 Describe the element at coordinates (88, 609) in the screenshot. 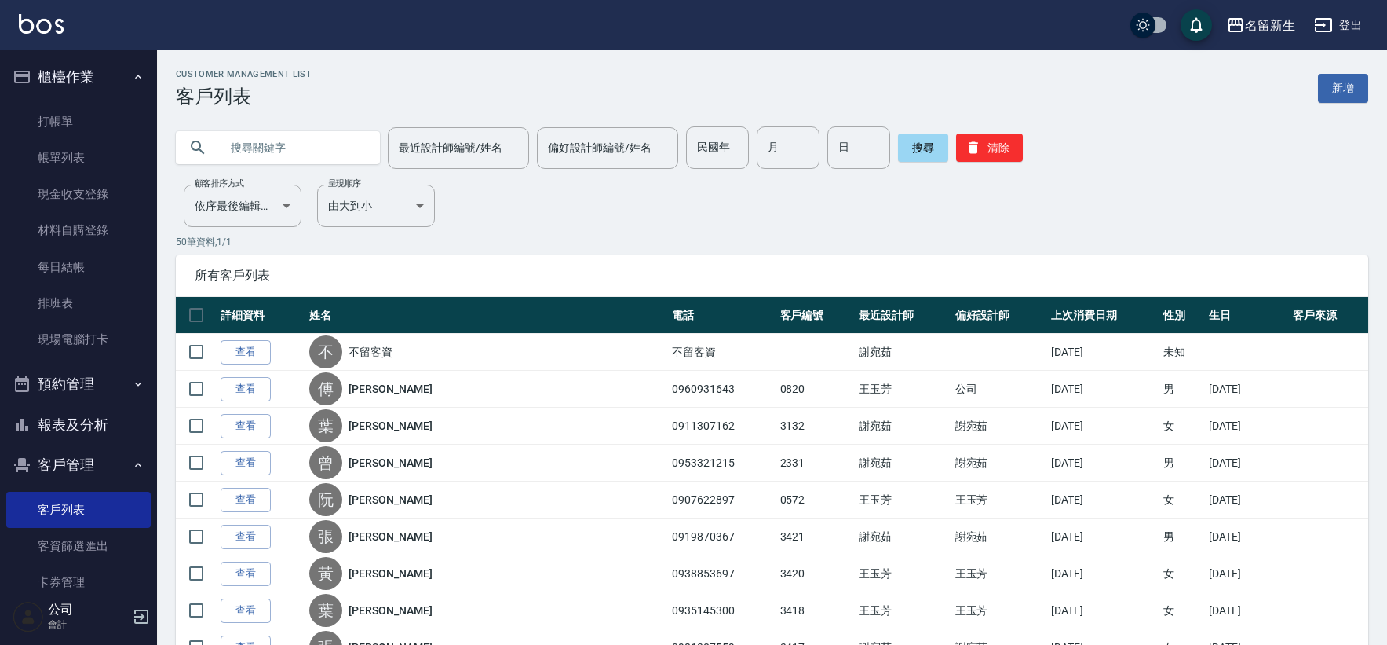

I see `h5: 公司` at that location.